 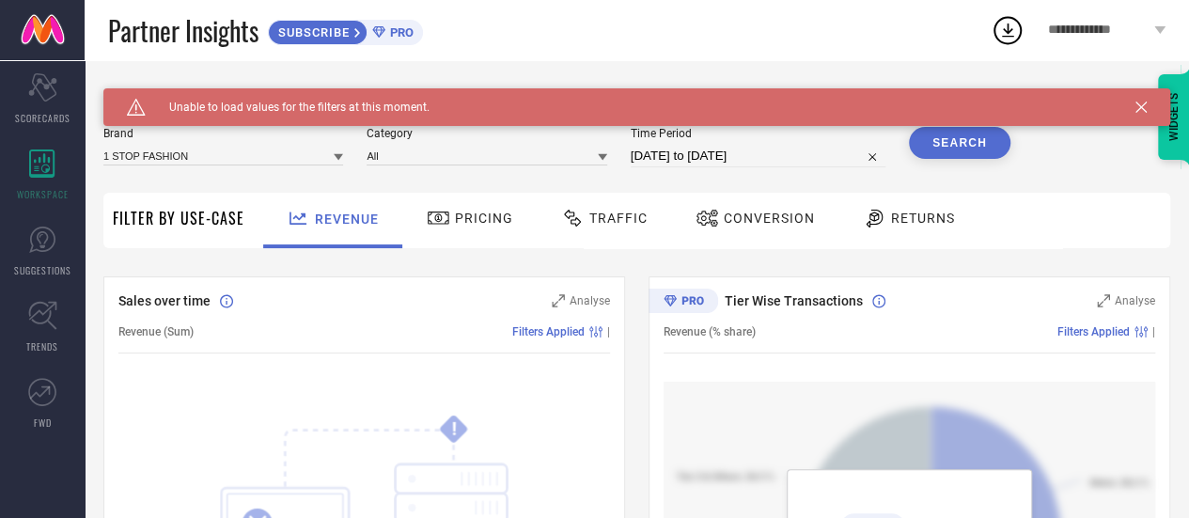 What do you see at coordinates (923, 218) in the screenshot?
I see `span: Returns` at bounding box center [923, 218].